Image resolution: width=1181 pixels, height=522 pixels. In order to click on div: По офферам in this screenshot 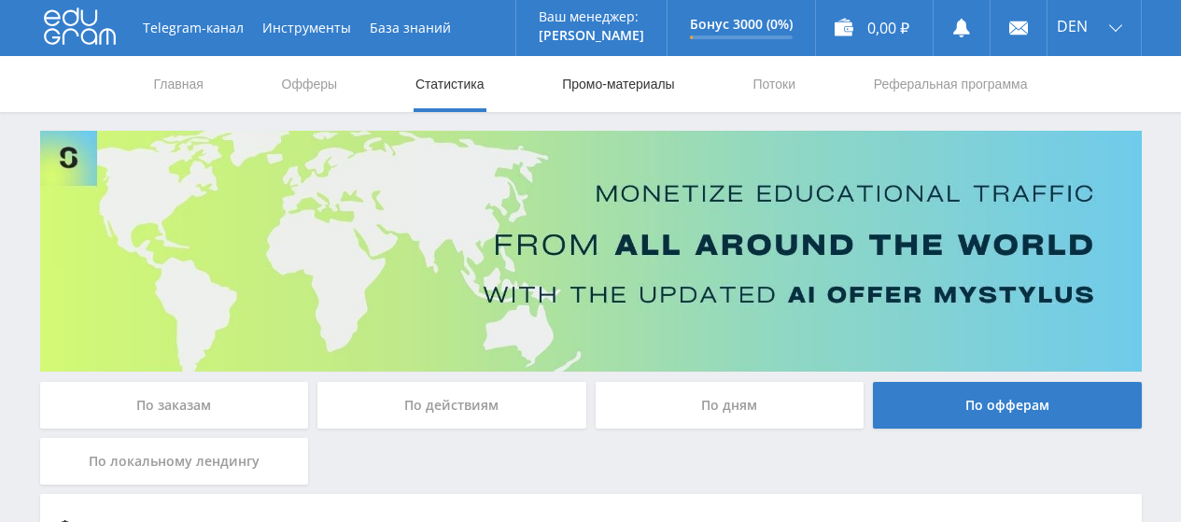, I will do `click(1008, 405)`.